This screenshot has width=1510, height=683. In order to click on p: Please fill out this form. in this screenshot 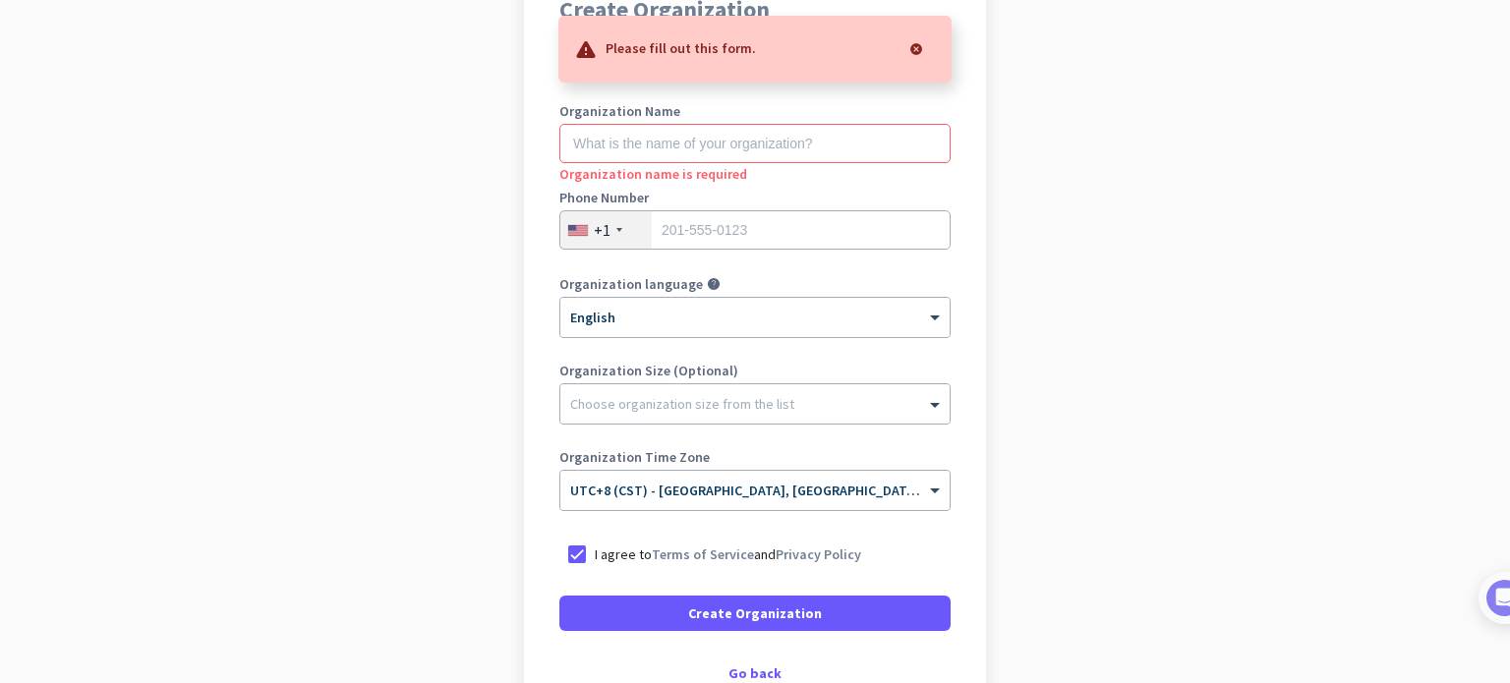, I will do `click(680, 47)`.